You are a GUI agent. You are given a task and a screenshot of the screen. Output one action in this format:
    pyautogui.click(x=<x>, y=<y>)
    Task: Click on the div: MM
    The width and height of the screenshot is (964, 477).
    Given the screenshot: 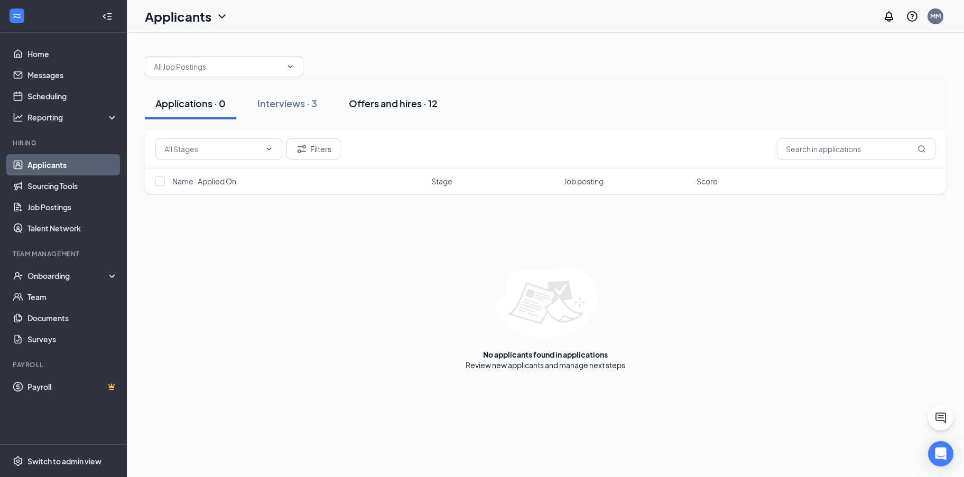 What is the action you would take?
    pyautogui.click(x=936, y=16)
    